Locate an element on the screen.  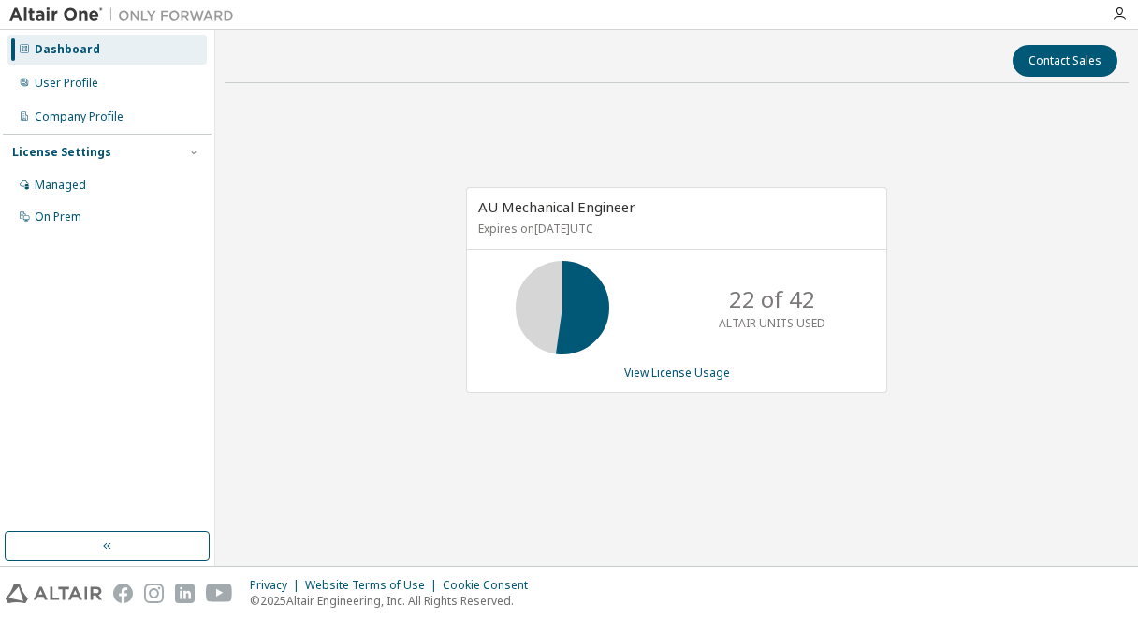
a: View License Usage is located at coordinates (676, 372).